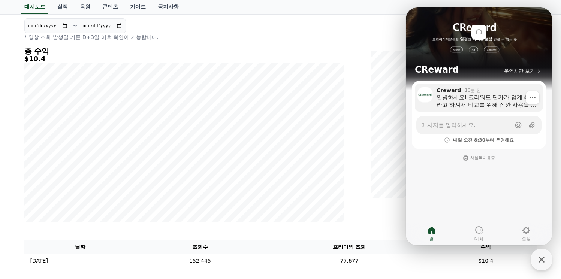  What do you see at coordinates (77, 150) in the screenshot?
I see `span: 이용중` at bounding box center [77, 150].